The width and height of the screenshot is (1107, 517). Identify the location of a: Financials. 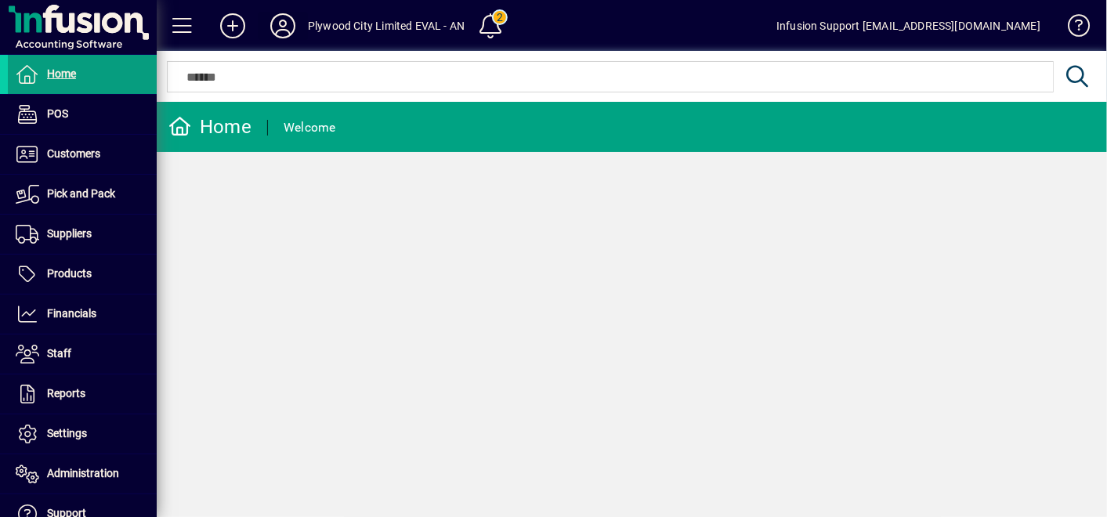
(82, 314).